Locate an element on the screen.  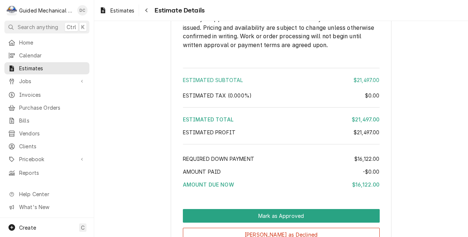
span: Required Down Payment is located at coordinates (219, 159).